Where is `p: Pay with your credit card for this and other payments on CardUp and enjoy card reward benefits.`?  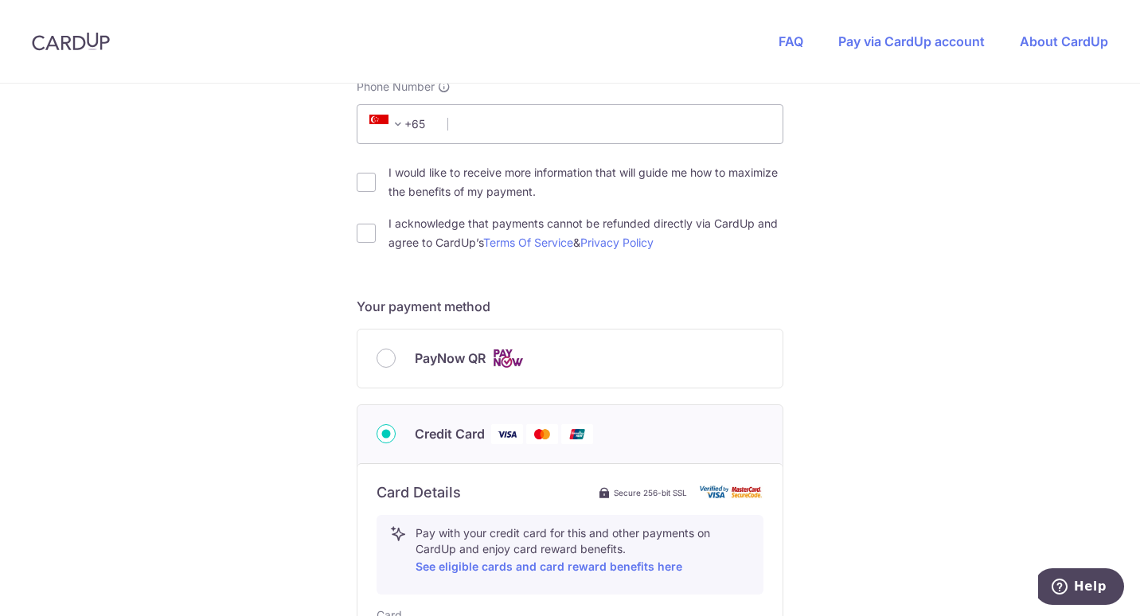 p: Pay with your credit card for this and other payments on CardUp and enjoy card reward benefits. is located at coordinates (583, 551).